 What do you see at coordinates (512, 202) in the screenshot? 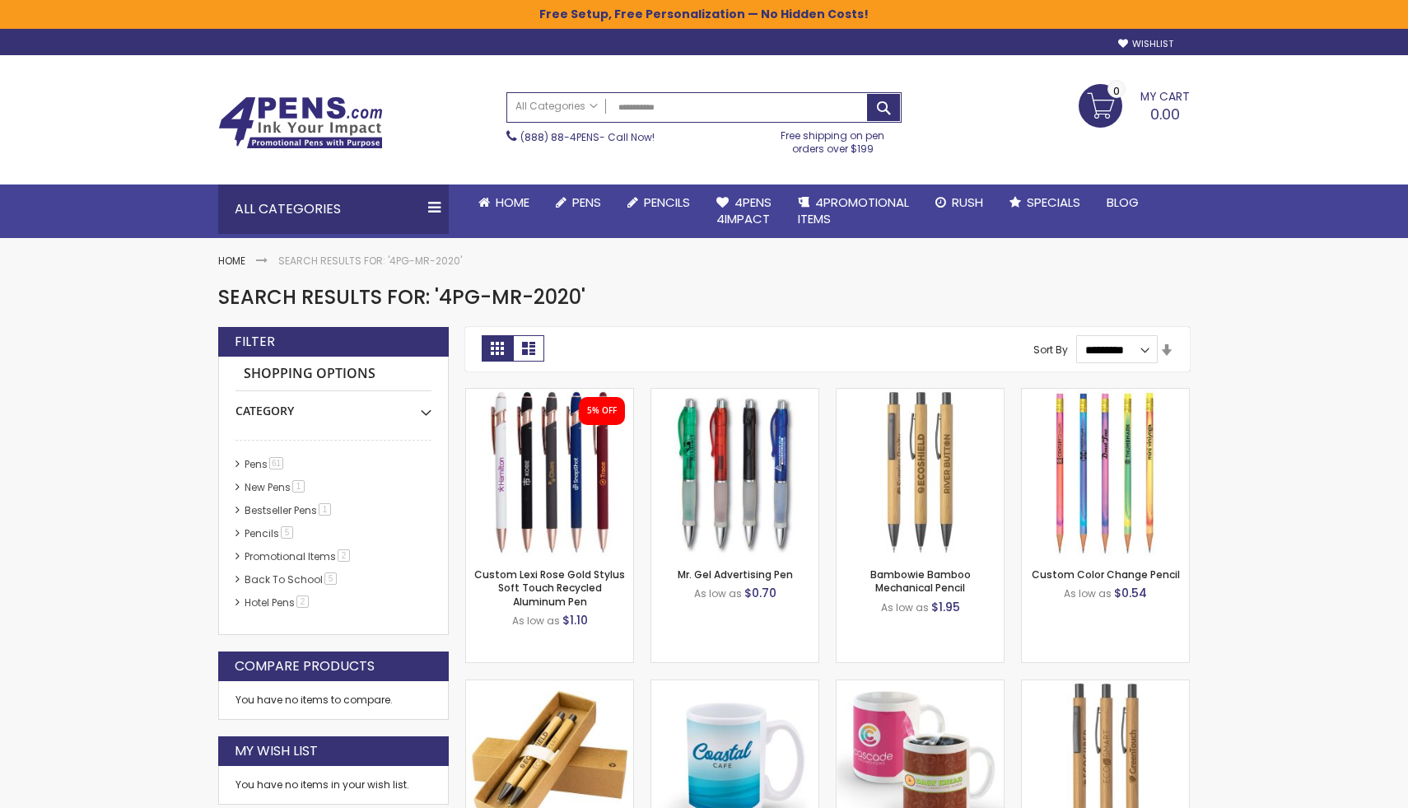
I see `span: Home` at bounding box center [512, 202].